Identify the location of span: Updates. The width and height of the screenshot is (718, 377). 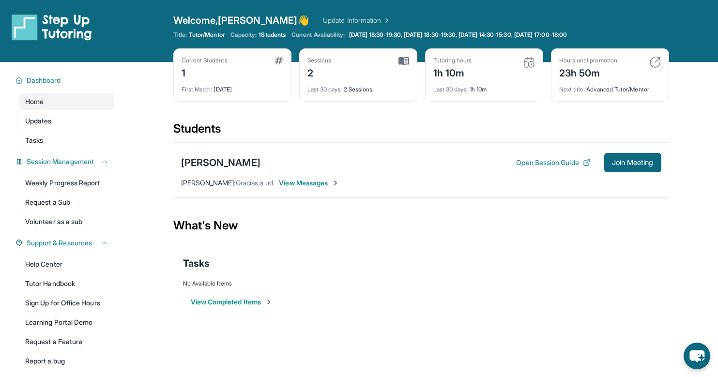
(38, 121).